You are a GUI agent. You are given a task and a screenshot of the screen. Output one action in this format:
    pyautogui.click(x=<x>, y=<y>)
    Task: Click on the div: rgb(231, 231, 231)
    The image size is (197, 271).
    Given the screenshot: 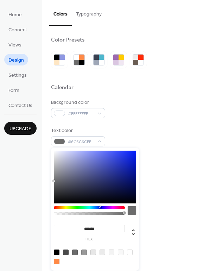 What is the action you would take?
    pyautogui.click(x=93, y=252)
    